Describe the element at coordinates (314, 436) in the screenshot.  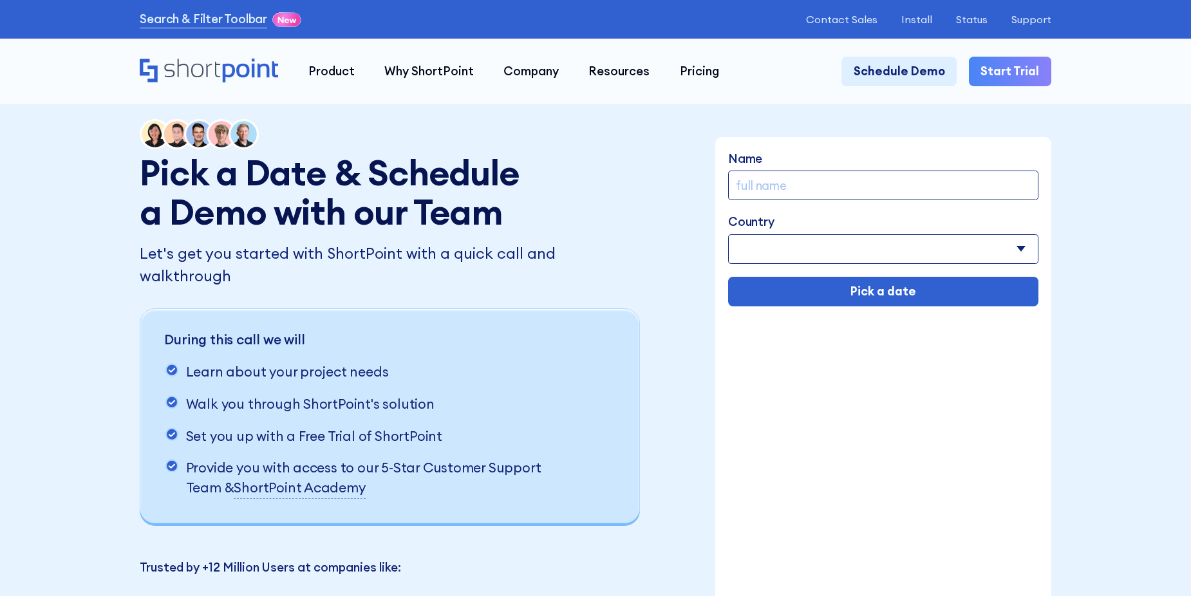
I see `p: Set you up with a Free Trial of ShortPoint` at that location.